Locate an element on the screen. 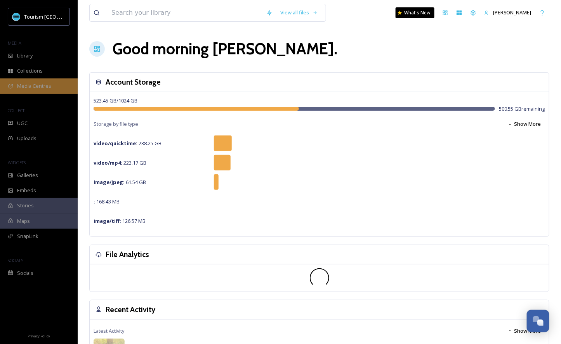  h3: File Analytics is located at coordinates (127, 254).